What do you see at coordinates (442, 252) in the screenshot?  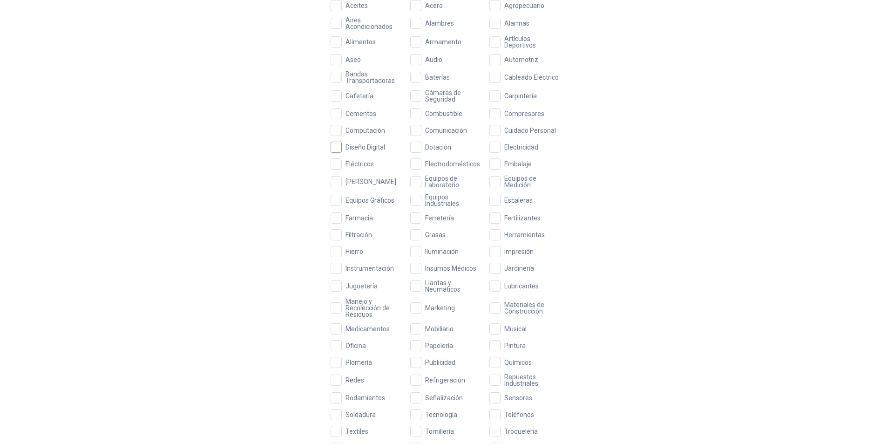 I see `span: Iluminación` at bounding box center [442, 252].